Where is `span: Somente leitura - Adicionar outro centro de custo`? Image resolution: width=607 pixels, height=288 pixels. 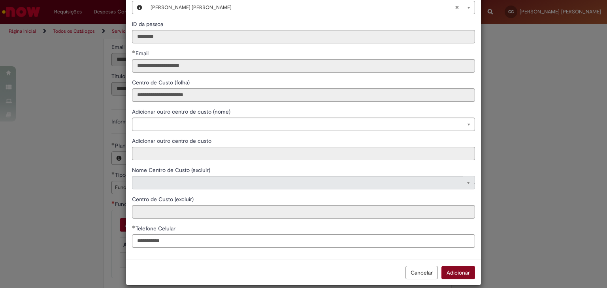
span: Somente leitura - Adicionar outro centro de custo is located at coordinates (172, 141).